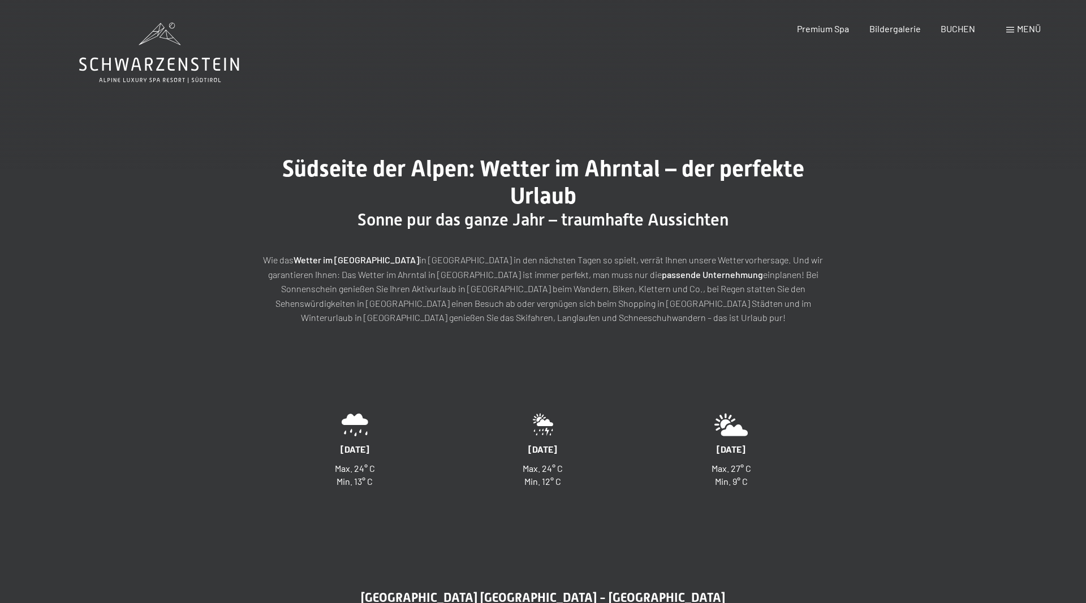 This screenshot has width=1086, height=603. What do you see at coordinates (895, 28) in the screenshot?
I see `a: Bildergalerie` at bounding box center [895, 28].